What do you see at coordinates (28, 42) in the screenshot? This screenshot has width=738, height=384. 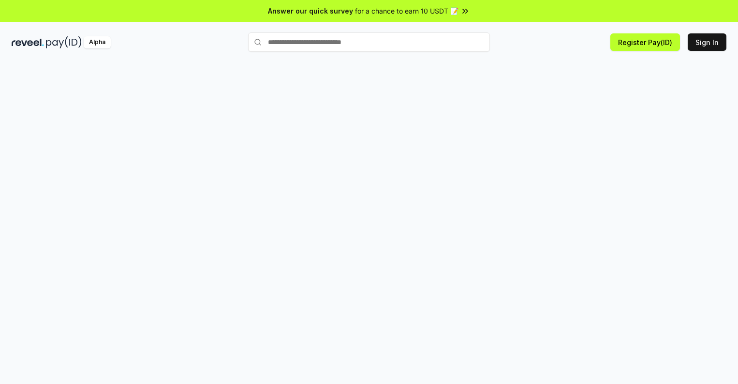 I see `img: reveel_dark` at bounding box center [28, 42].